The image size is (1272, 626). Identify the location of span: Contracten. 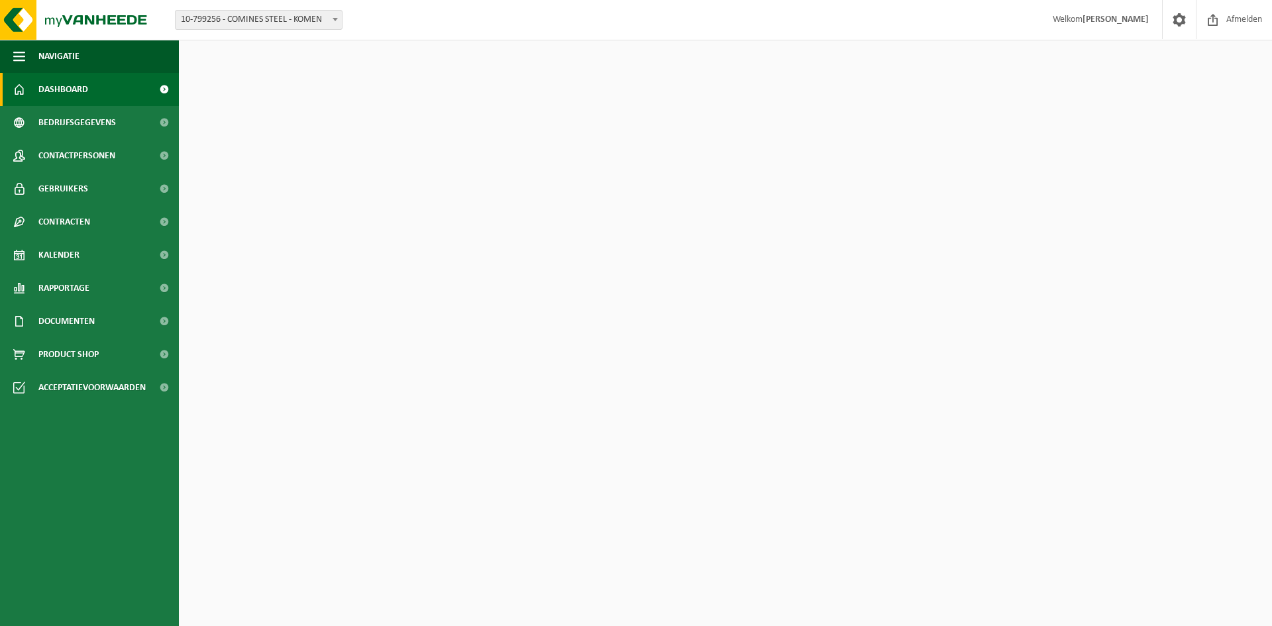
(64, 222).